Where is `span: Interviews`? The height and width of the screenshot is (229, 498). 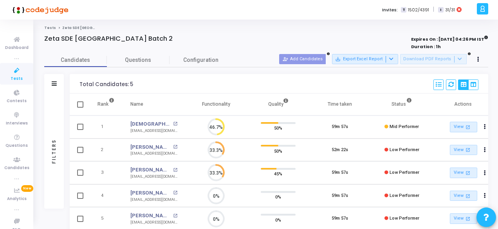
span: Interviews is located at coordinates (17, 123).